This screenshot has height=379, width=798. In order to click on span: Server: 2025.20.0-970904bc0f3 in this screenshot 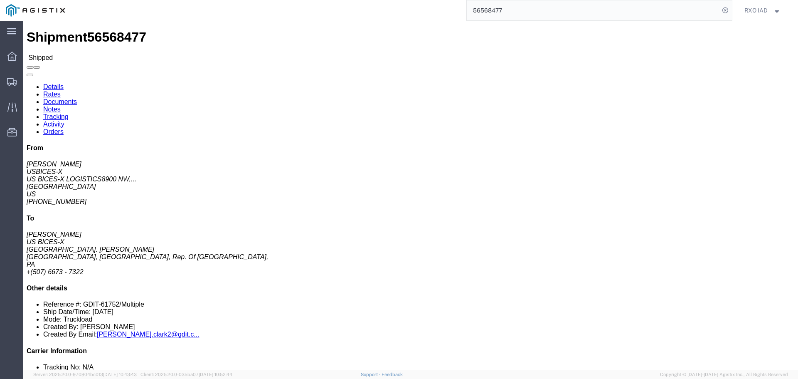, I will do `click(85, 374)`.